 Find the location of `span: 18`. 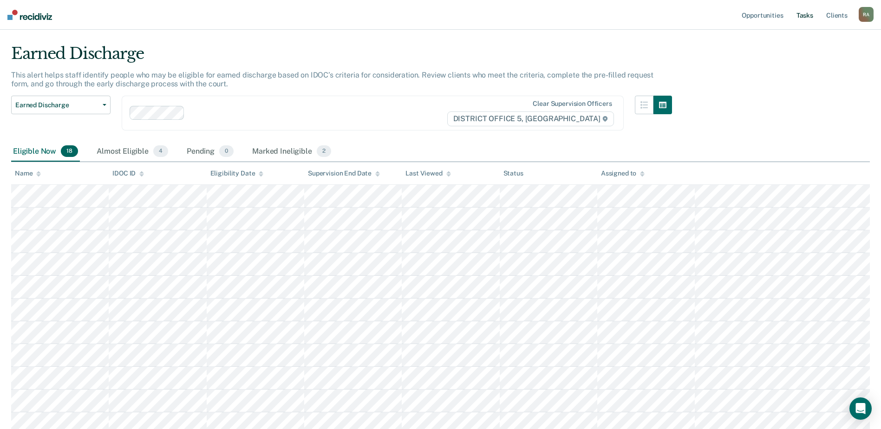

span: 18 is located at coordinates (69, 151).